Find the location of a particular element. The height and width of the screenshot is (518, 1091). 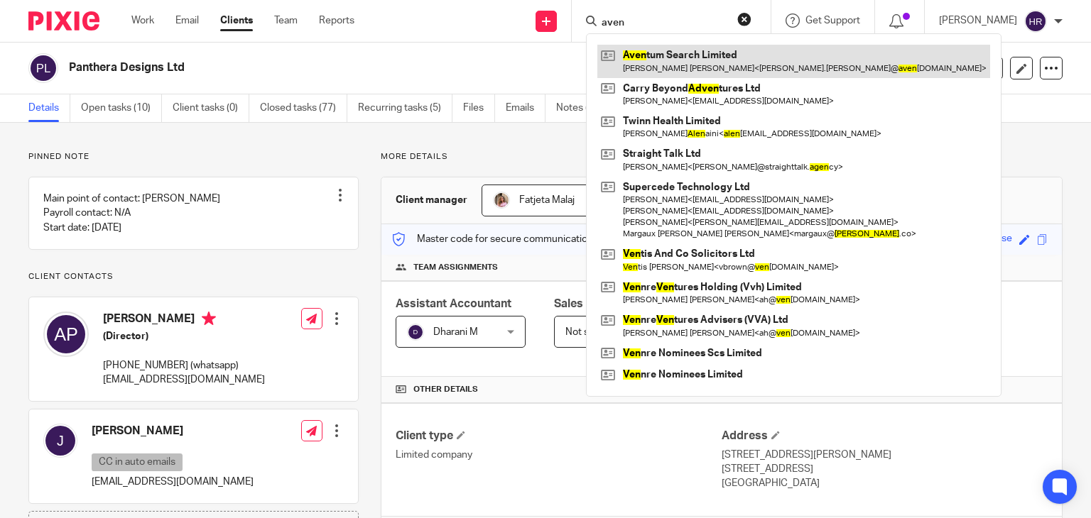

a: Emails is located at coordinates (525, 108).